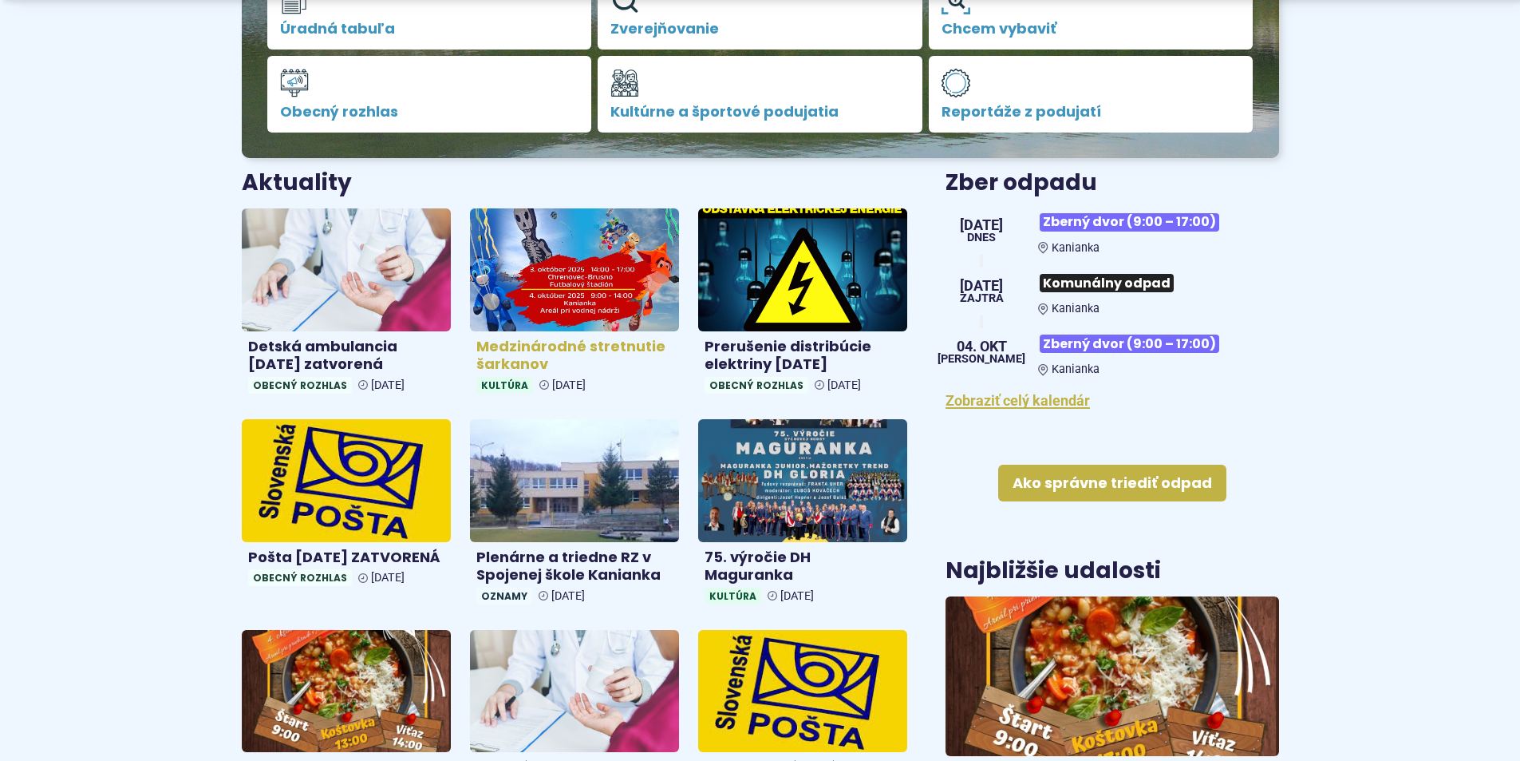 The height and width of the screenshot is (761, 1520). Describe the element at coordinates (1091, 112) in the screenshot. I see `span: Reportáže z podujatí` at that location.